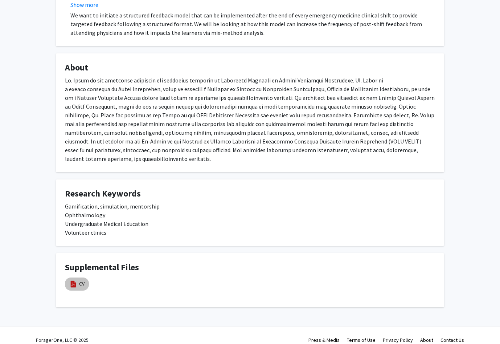  What do you see at coordinates (452, 340) in the screenshot?
I see `a: Contact Us` at bounding box center [452, 340].